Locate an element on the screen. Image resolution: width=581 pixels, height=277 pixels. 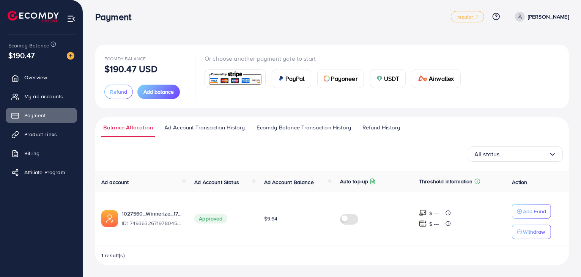
span: Airwallex is located at coordinates (441, 79).